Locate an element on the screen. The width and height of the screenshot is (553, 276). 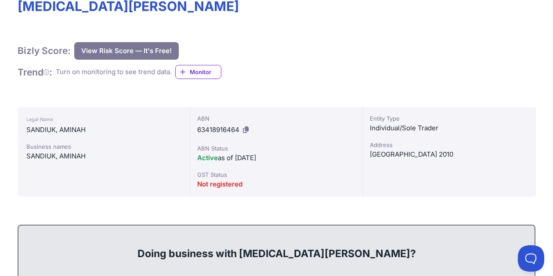
span: Not registered is located at coordinates (220, 184).